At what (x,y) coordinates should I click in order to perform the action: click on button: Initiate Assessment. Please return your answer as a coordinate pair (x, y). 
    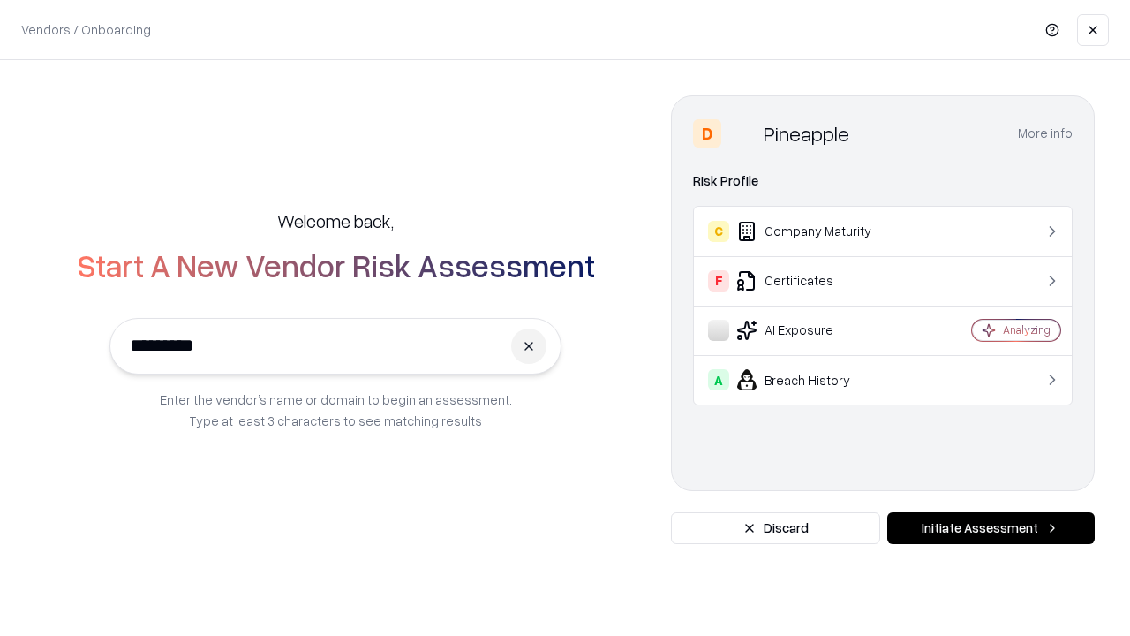
    Looking at the image, I should click on (991, 528).